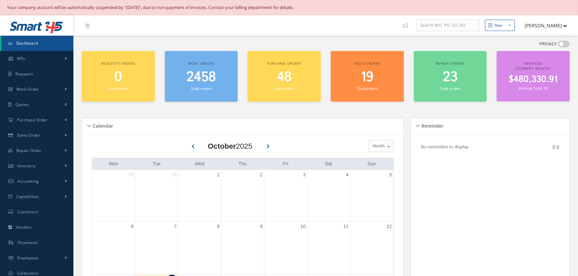  Describe the element at coordinates (28, 258) in the screenshot. I see `span: Employees` at that location.